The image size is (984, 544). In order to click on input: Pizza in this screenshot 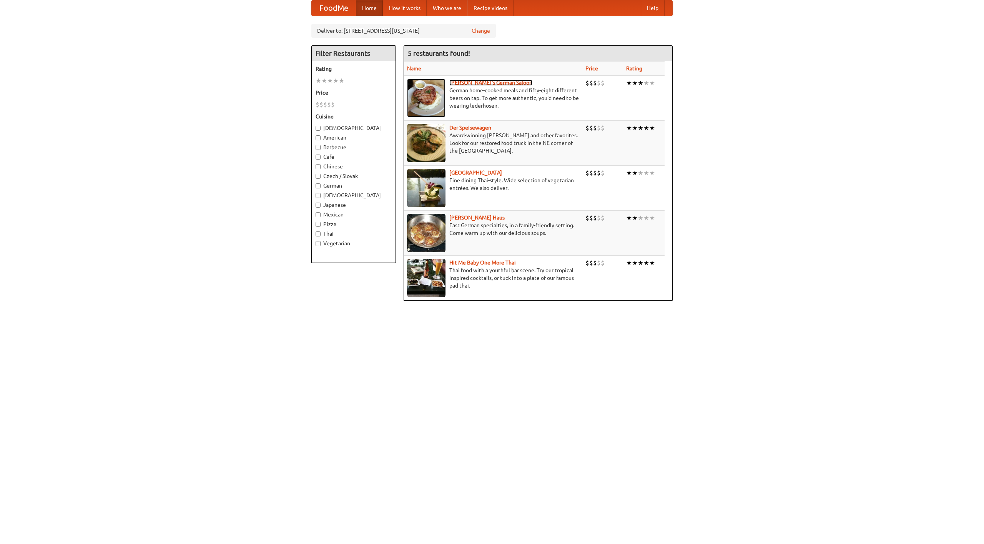, I will do `click(318, 224)`.